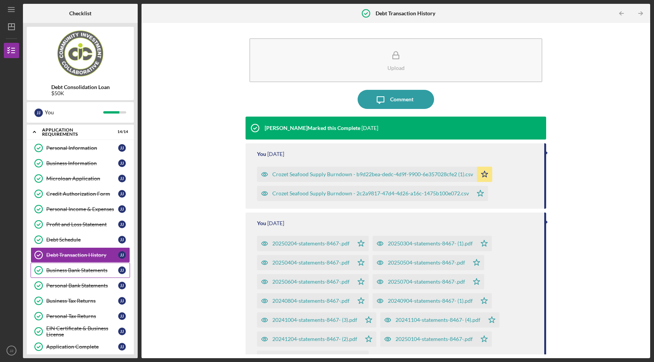 This screenshot has height=362, width=654. I want to click on a: Personal Income & ExpensesJJ, so click(80, 209).